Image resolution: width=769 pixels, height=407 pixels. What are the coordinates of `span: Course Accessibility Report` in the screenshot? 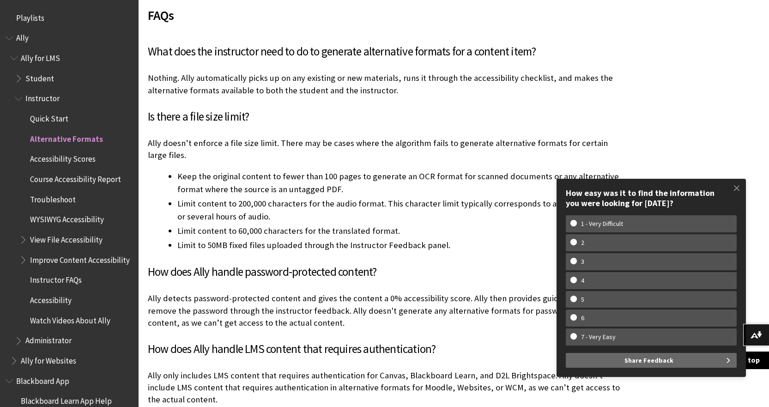 It's located at (75, 177).